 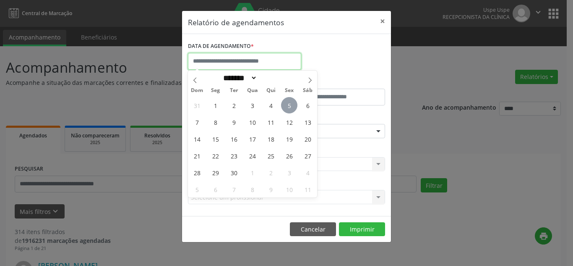 What do you see at coordinates (308, 90) in the screenshot?
I see `span: Sáb` at bounding box center [308, 90].